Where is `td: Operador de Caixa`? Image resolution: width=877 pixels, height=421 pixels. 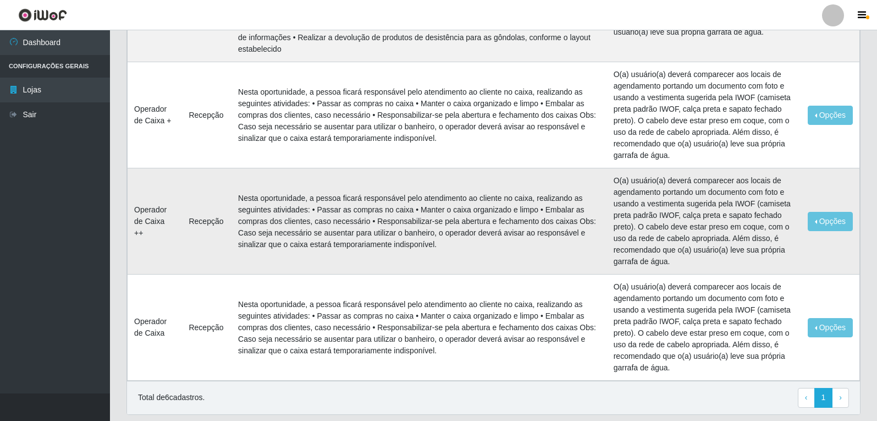
td: Operador de Caixa is located at coordinates (155, 327).